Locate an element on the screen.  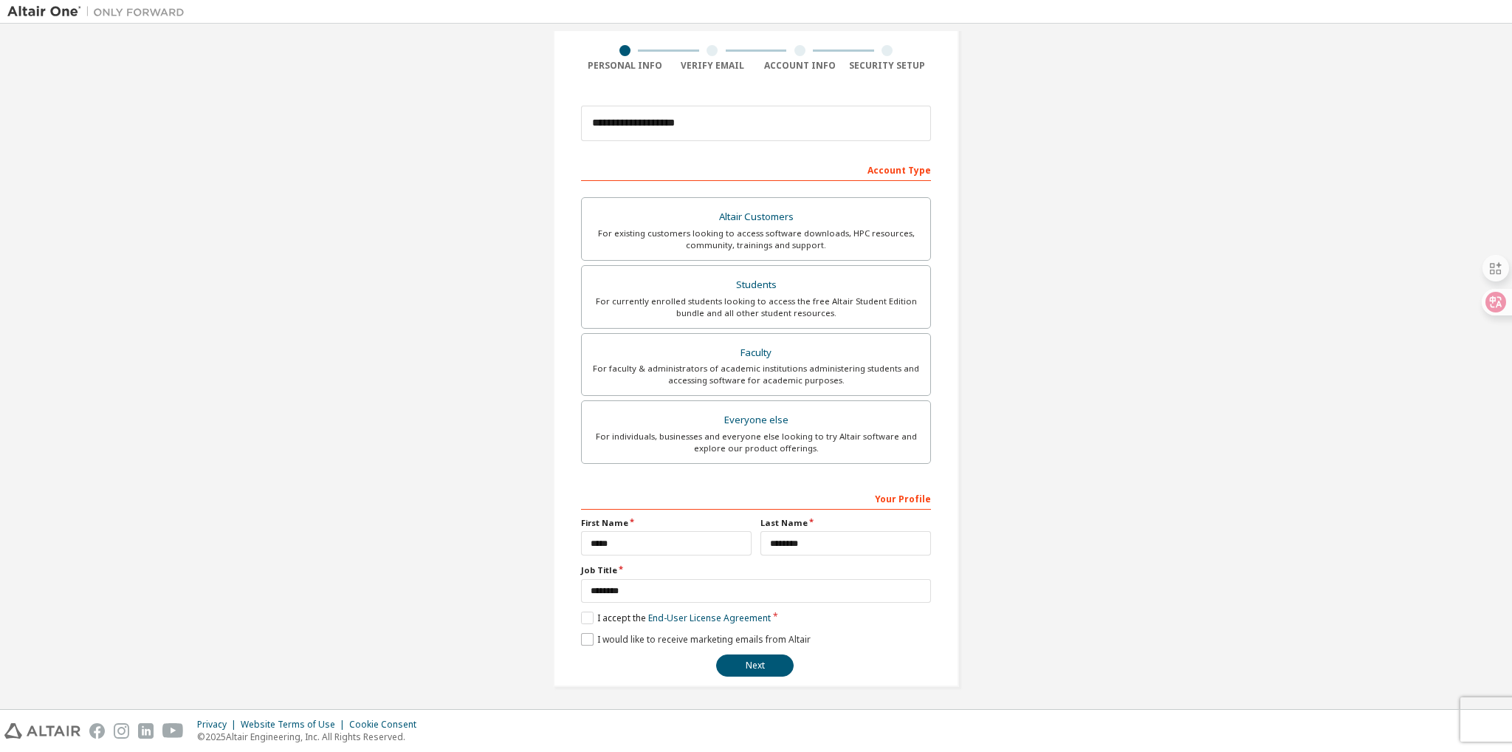
div: Everyone else is located at coordinates (756, 420).